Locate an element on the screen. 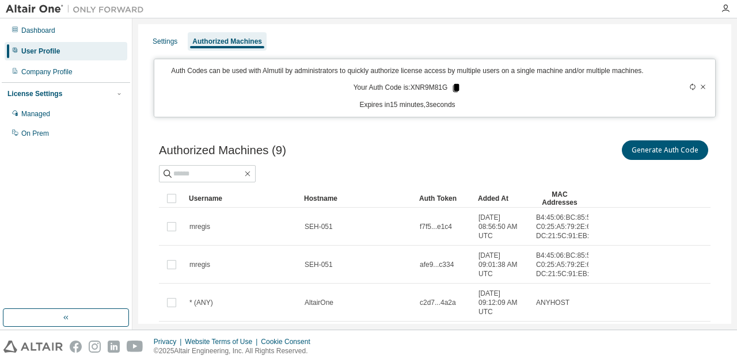 The height and width of the screenshot is (363, 737). span: Authorized Machines (9) is located at coordinates (222, 150).